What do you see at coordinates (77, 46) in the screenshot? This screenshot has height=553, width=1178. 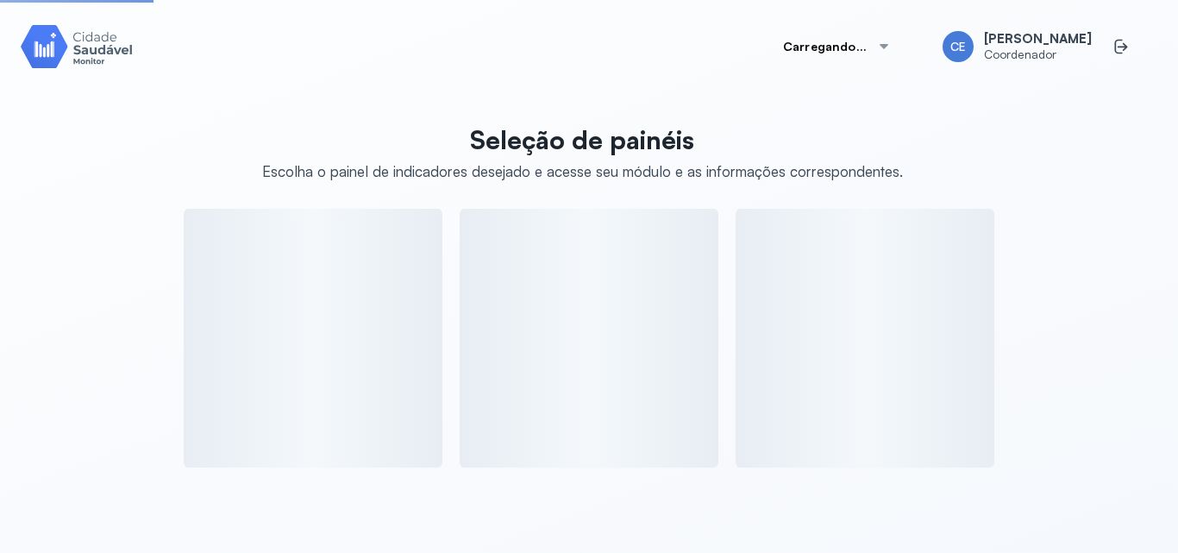 I see `img: Logotipo do produto Monitor` at bounding box center [77, 46].